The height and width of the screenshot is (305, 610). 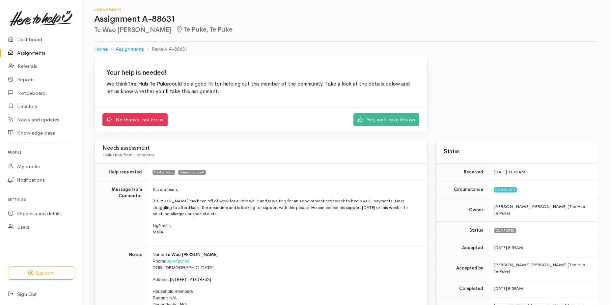 I want to click on td: Accepted, so click(x=462, y=248).